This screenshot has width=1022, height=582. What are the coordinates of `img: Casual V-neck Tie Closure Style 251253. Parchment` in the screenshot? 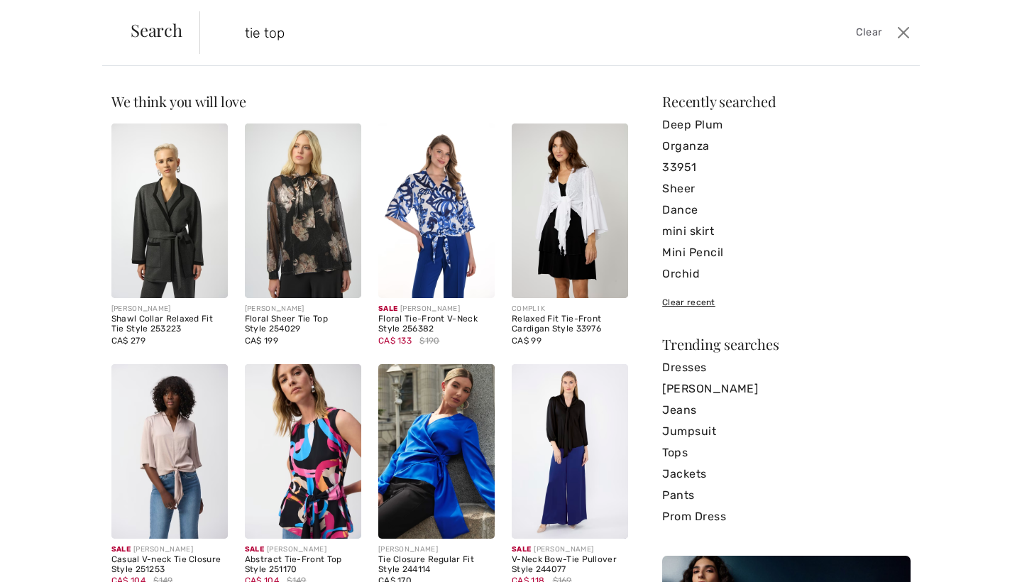 It's located at (170, 451).